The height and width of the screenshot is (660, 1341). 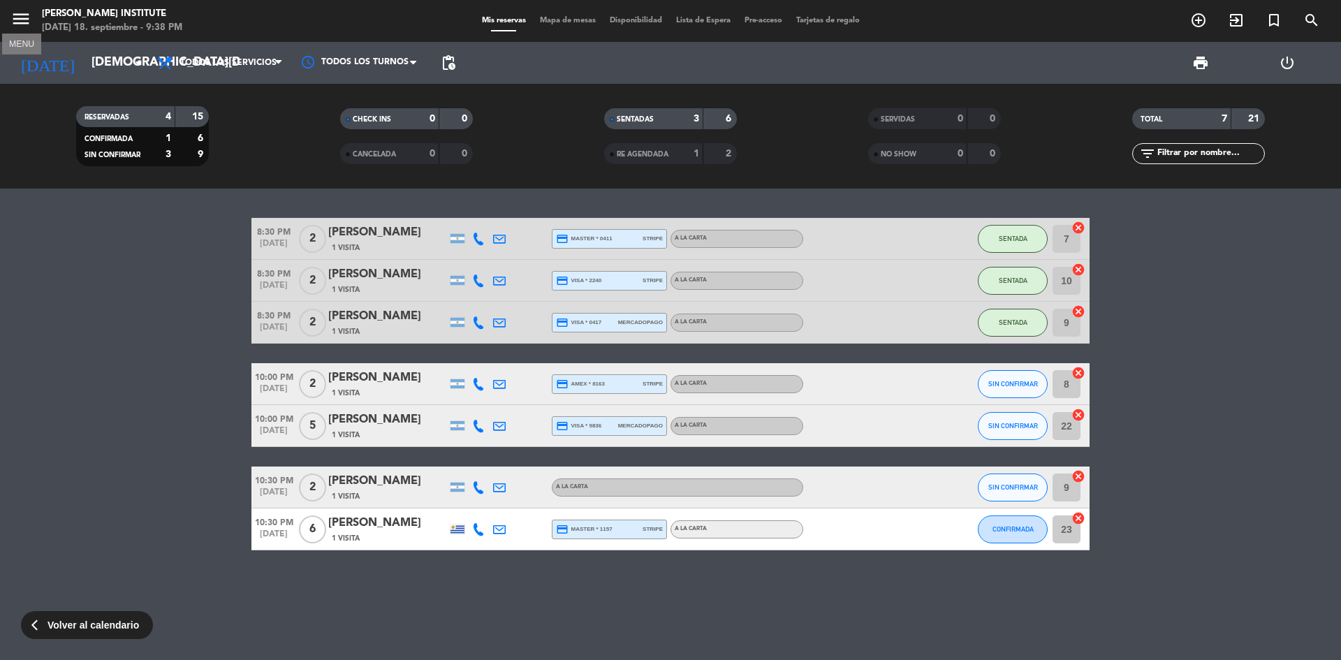 What do you see at coordinates (202, 154) in the screenshot?
I see `strong: 9` at bounding box center [202, 154].